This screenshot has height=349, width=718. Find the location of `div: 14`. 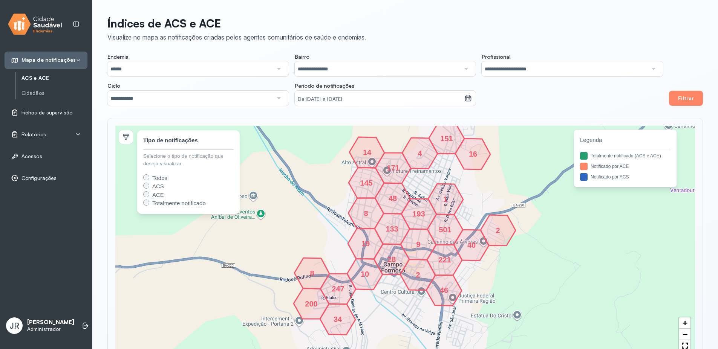

div: 14 is located at coordinates (367, 153).